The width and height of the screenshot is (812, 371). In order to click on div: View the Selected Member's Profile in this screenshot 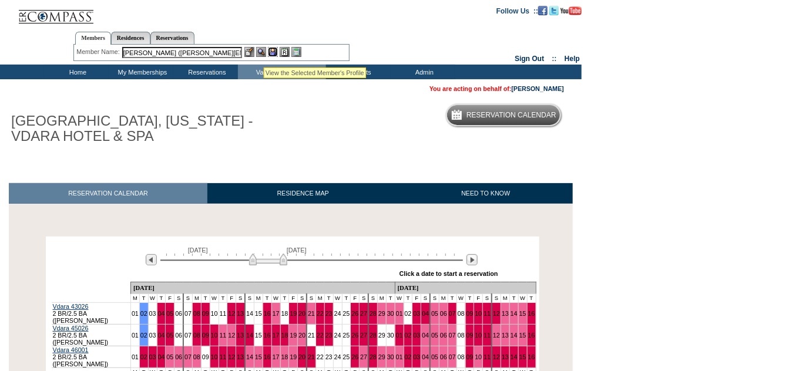, I will do `click(315, 73)`.